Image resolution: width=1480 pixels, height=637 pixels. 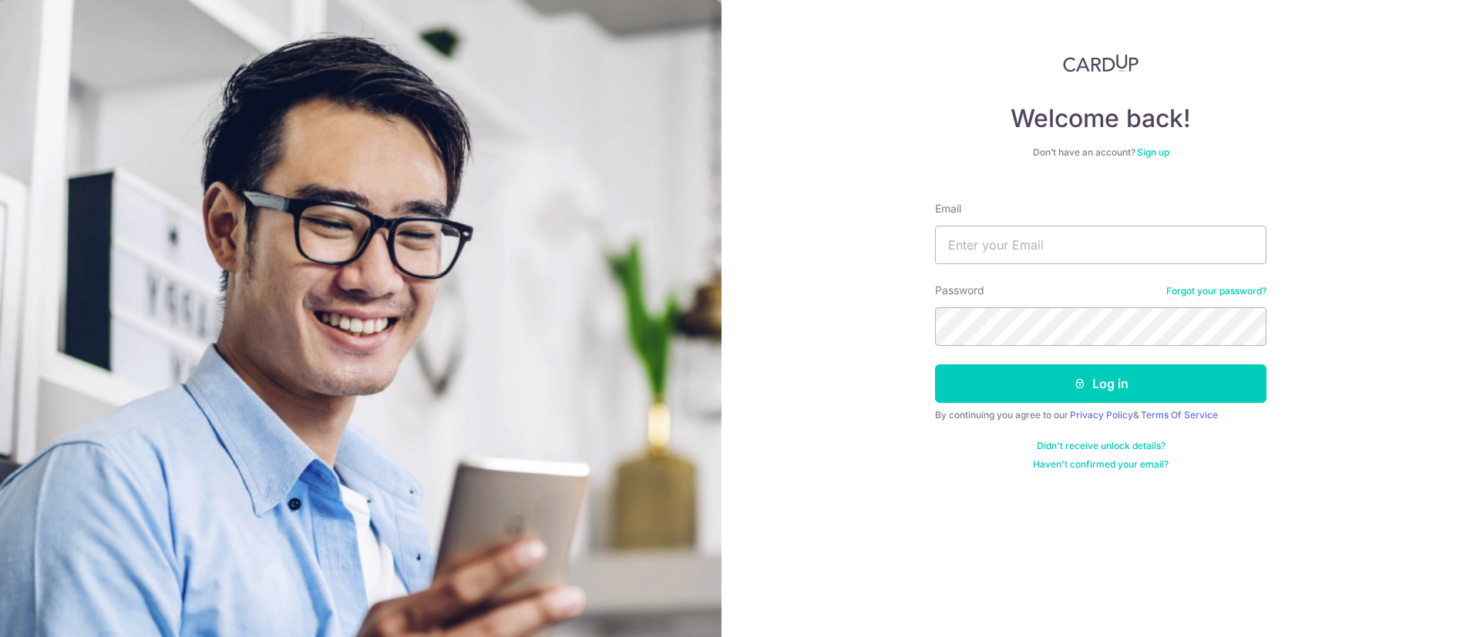 I want to click on a: Privacy Policy, so click(x=1101, y=415).